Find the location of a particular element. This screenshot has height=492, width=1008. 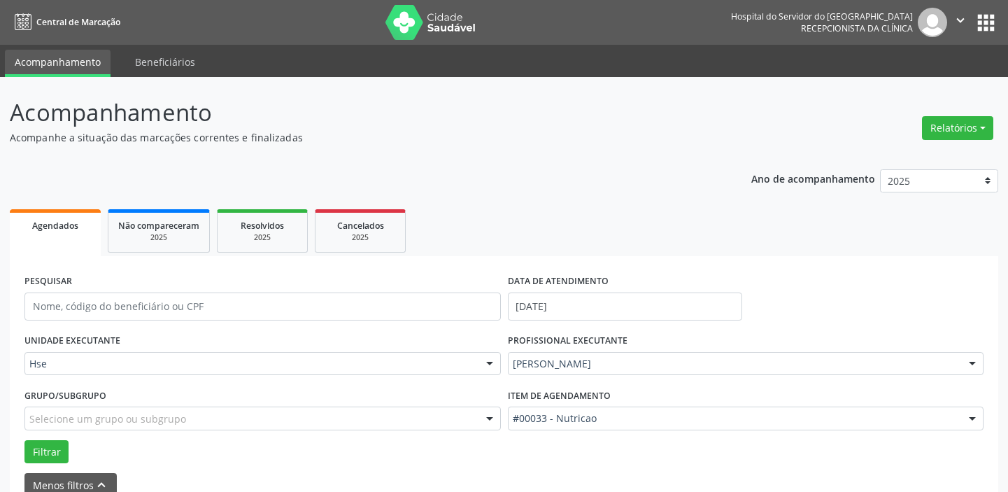

a: Central de Marcação is located at coordinates (65, 22).